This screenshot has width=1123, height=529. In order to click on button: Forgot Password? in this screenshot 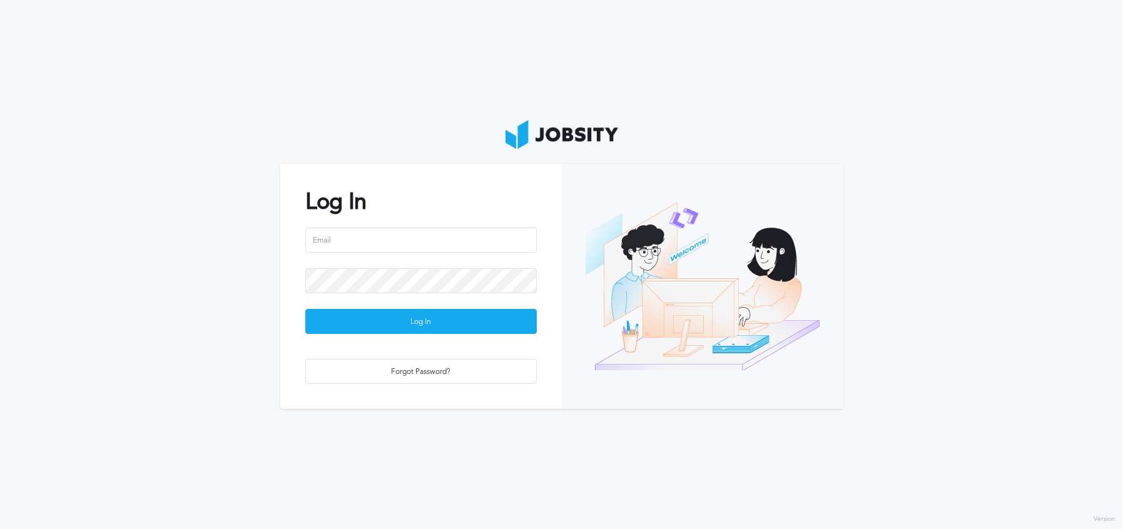, I will do `click(421, 372)`.